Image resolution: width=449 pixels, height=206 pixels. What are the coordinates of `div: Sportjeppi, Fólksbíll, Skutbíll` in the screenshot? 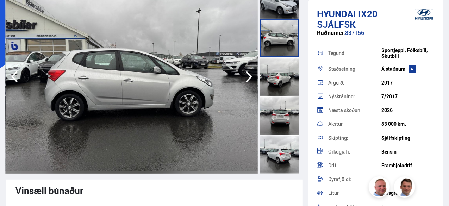 It's located at (408, 53).